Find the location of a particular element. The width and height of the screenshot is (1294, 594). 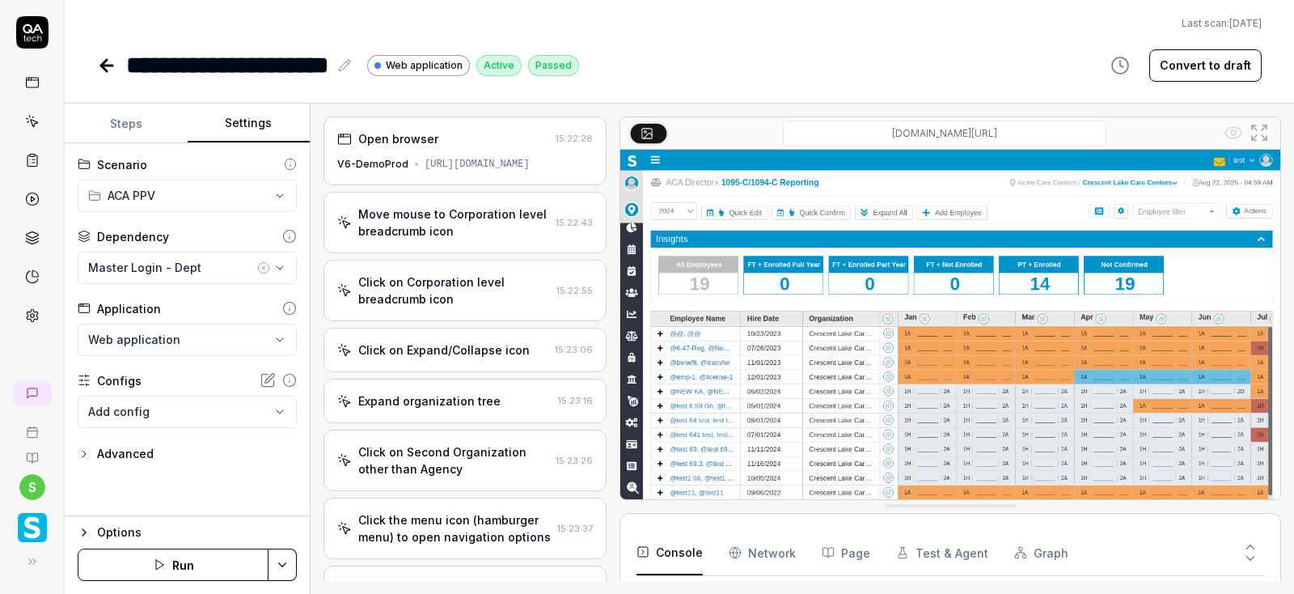

a: Web application is located at coordinates (418, 65).